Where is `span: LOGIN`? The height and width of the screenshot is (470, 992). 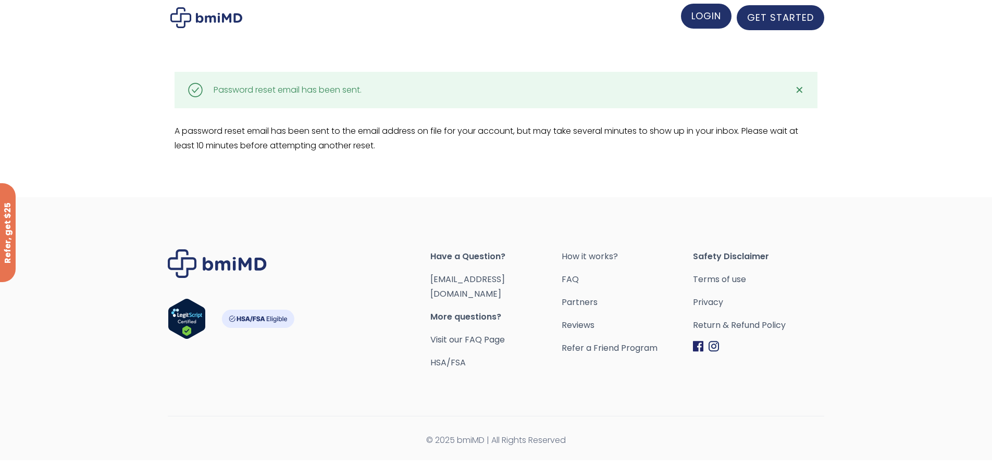
span: LOGIN is located at coordinates (706, 16).